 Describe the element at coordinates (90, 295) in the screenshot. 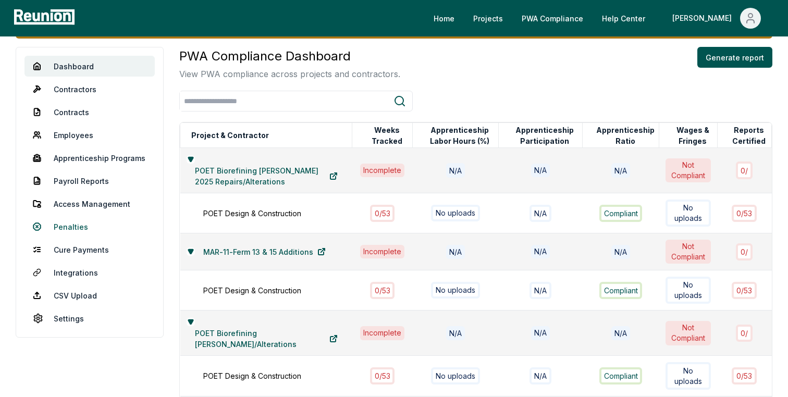

I see `a: CSV Upload` at that location.